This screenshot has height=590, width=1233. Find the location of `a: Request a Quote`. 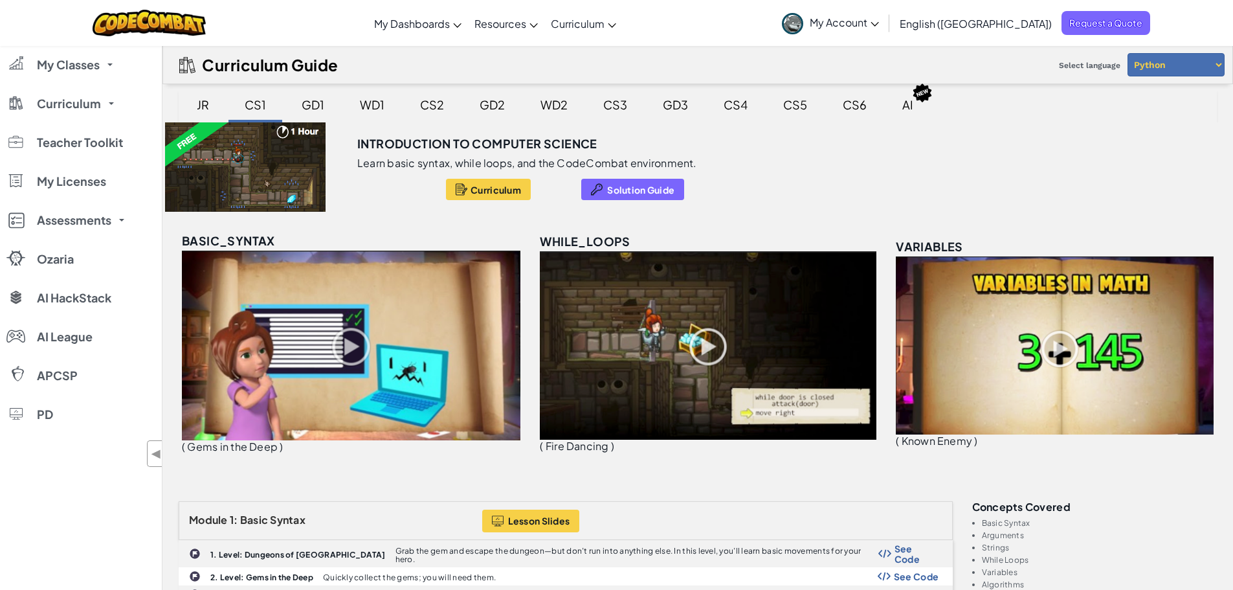

a: Request a Quote is located at coordinates (1106, 23).